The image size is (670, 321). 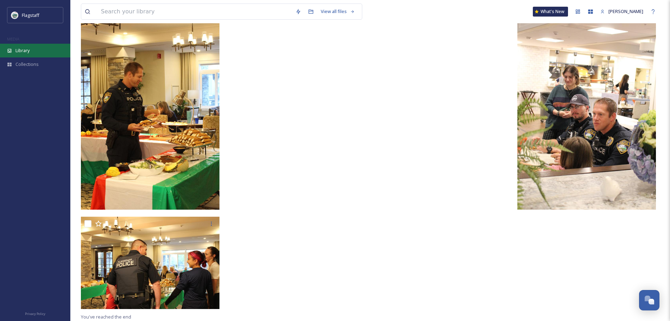 I want to click on a: What's New, so click(x=551, y=12).